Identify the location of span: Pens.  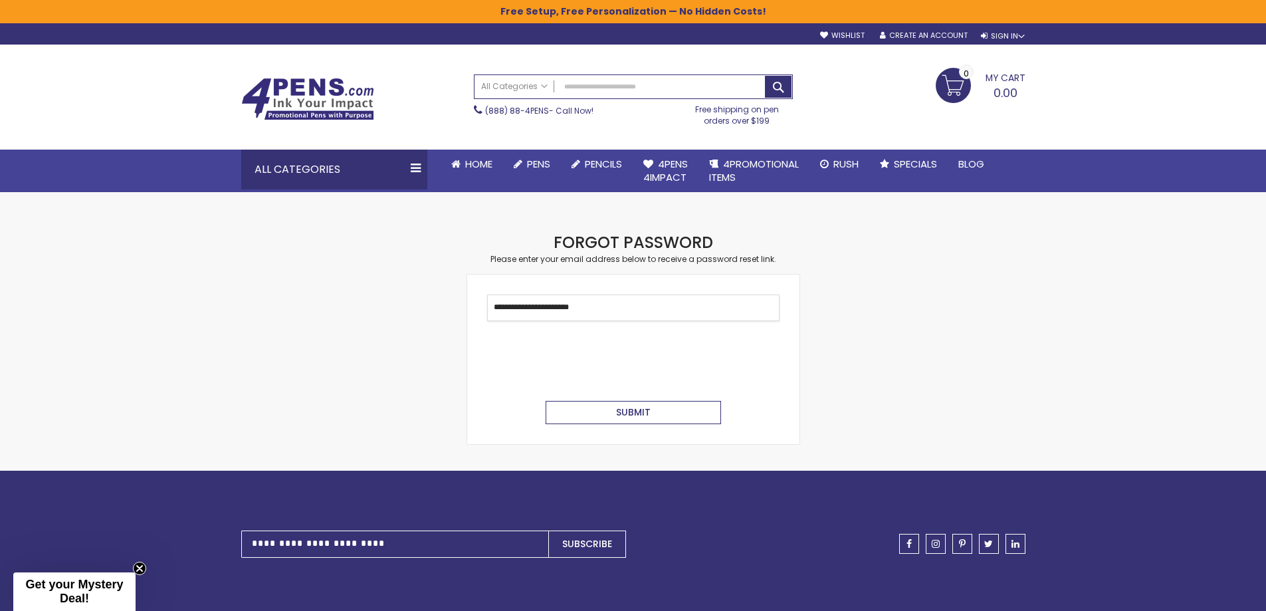
(538, 163).